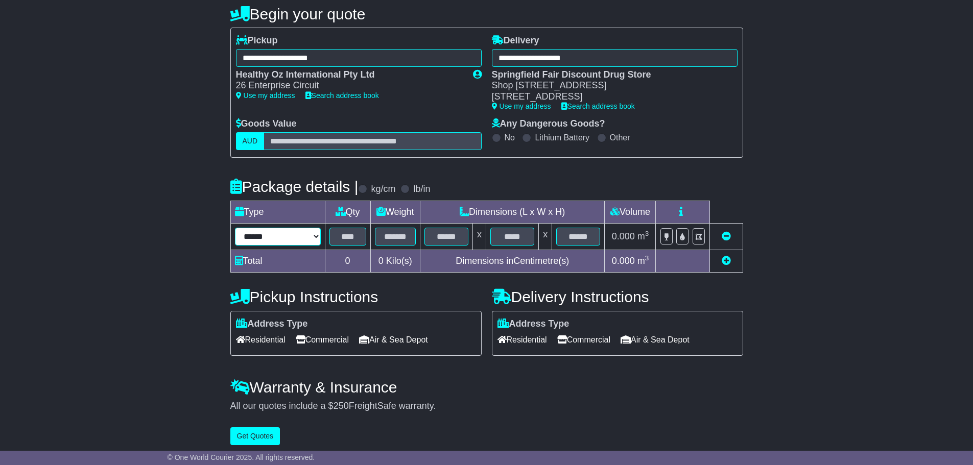 The width and height of the screenshot is (973, 465). What do you see at coordinates (381, 261) in the screenshot?
I see `span: 0` at bounding box center [381, 261].